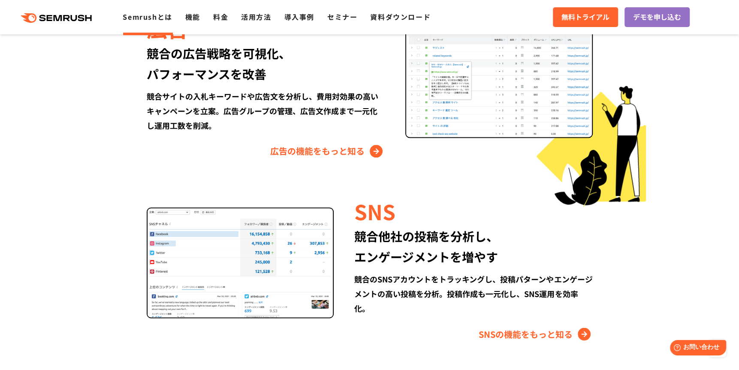 The image size is (739, 370). Describe the element at coordinates (473, 293) in the screenshot. I see `div: 競合のSNSアカウントをトラッキングし、投稿パターンやエンゲージメントの高い投稿を分析。投稿作成も一元化し、SNS運用を効率化。` at that location.